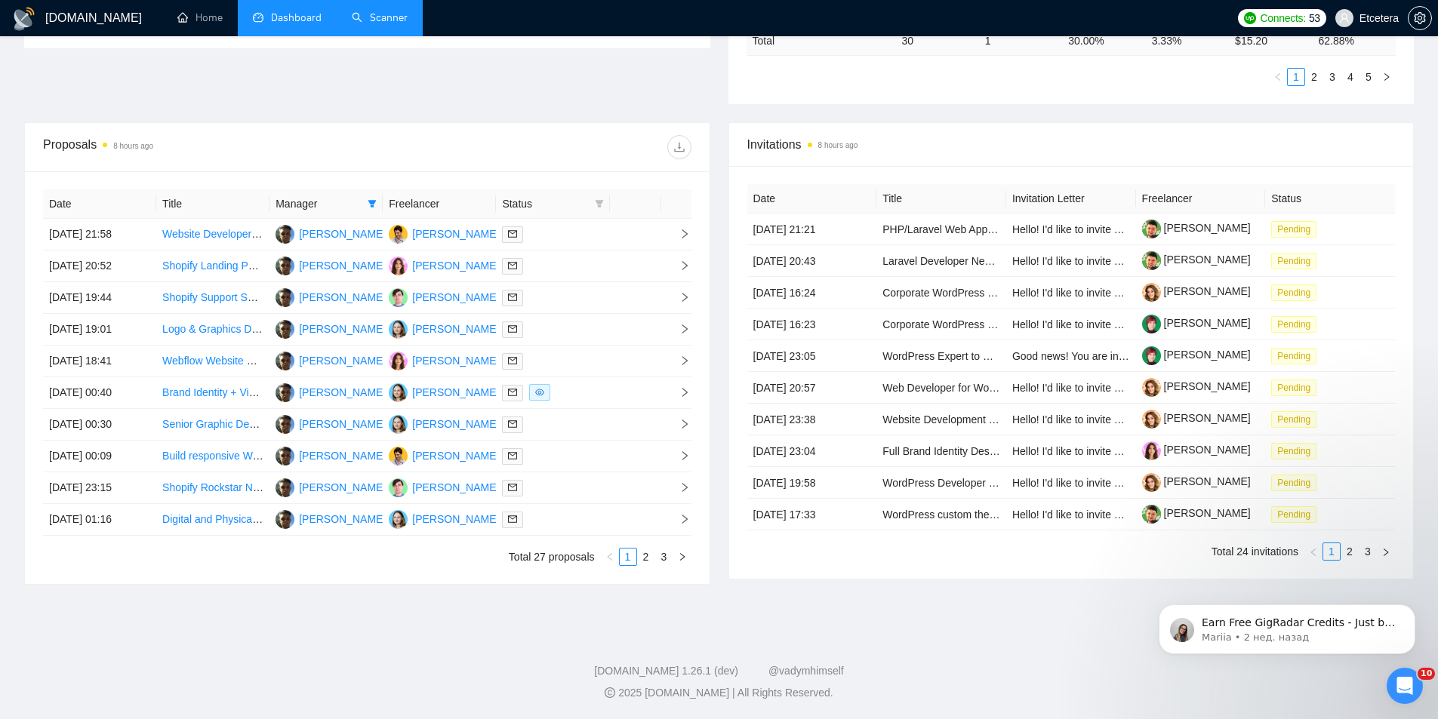 Image resolution: width=1438 pixels, height=719 pixels. Describe the element at coordinates (1104, 40) in the screenshot. I see `td: 30.00 %` at that location.